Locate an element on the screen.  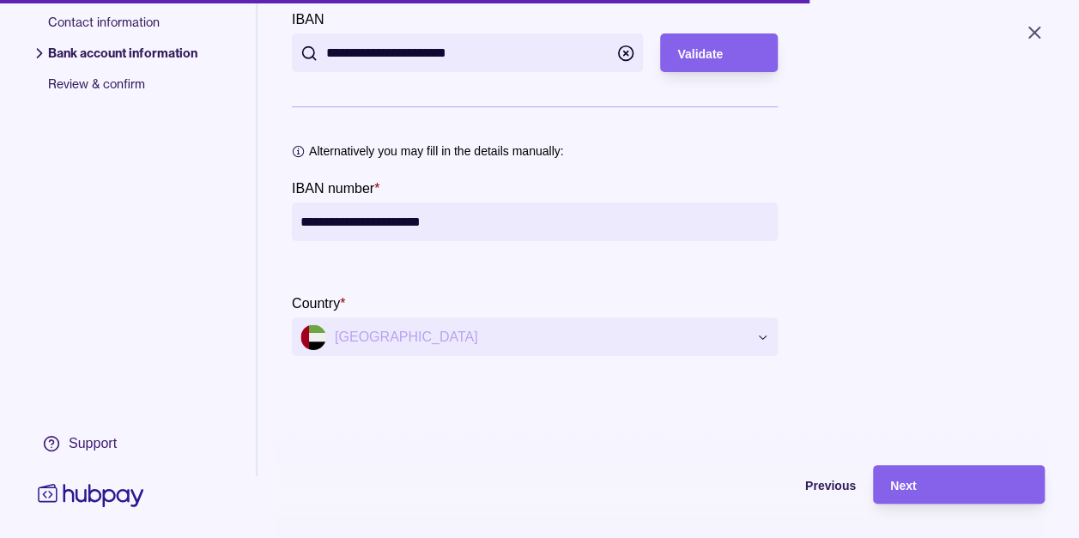
label: IBAN number is located at coordinates (336, 188).